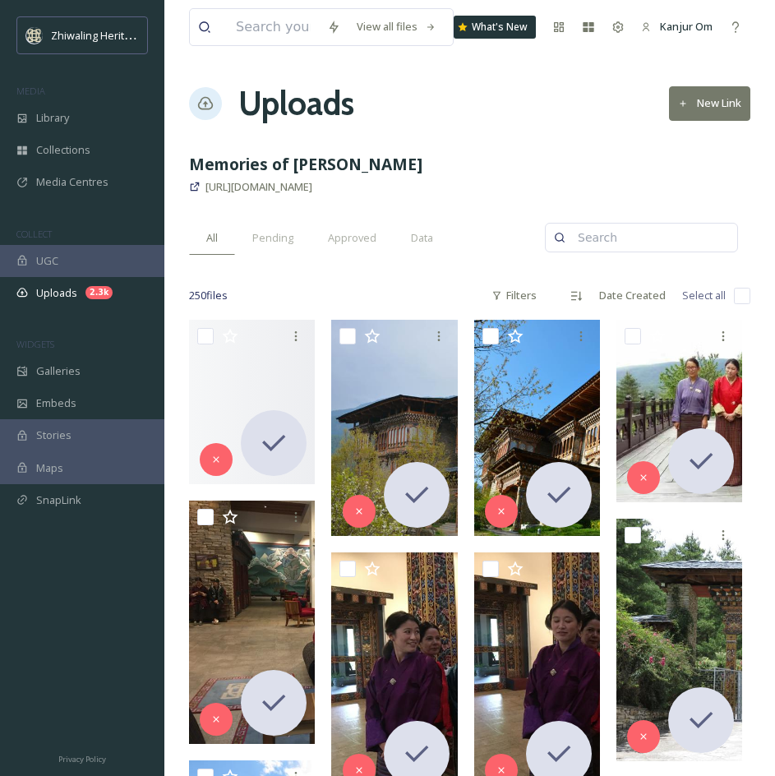 The height and width of the screenshot is (776, 775). What do you see at coordinates (34, 233) in the screenshot?
I see `span: COLLECT` at bounding box center [34, 233].